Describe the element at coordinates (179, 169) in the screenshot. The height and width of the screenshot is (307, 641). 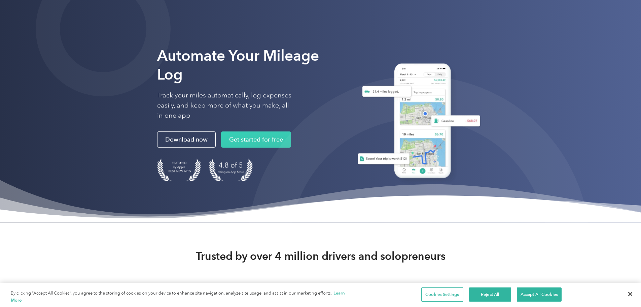
I see `img: Badge for Featured by Apple Best New Apps` at that location.